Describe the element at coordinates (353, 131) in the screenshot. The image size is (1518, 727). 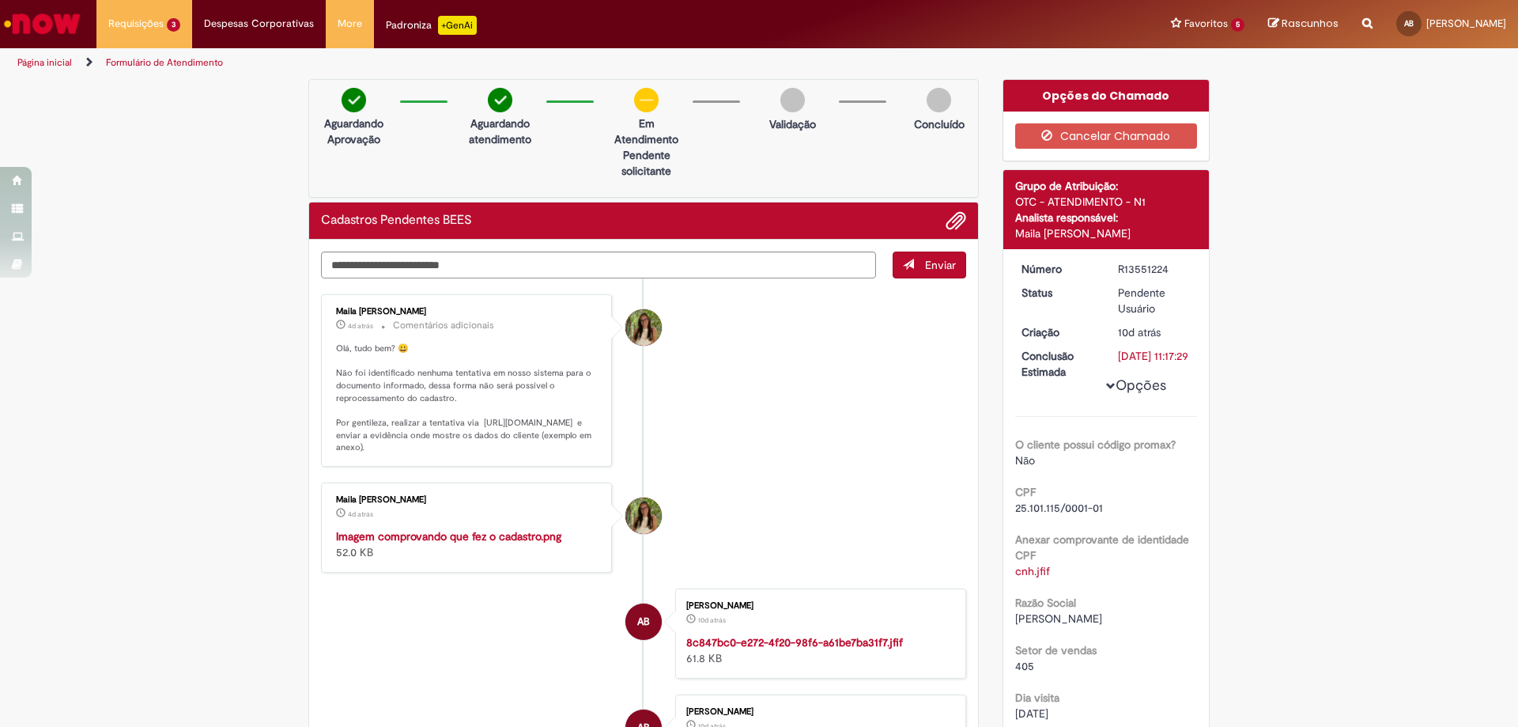
I see `p: Aguardando Aprovação` at that location.